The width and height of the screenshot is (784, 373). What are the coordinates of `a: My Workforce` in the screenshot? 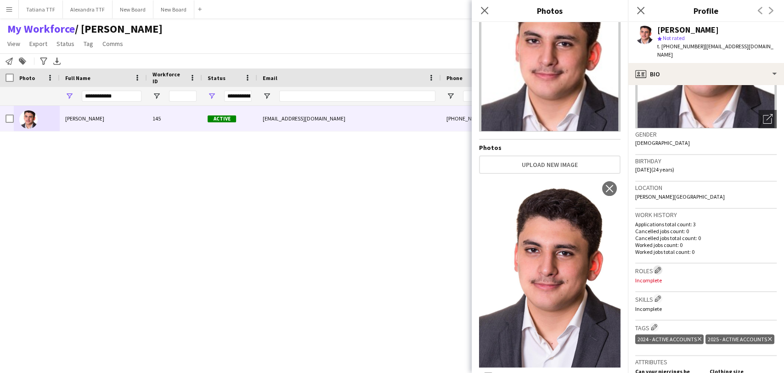 It's located at (41, 29).